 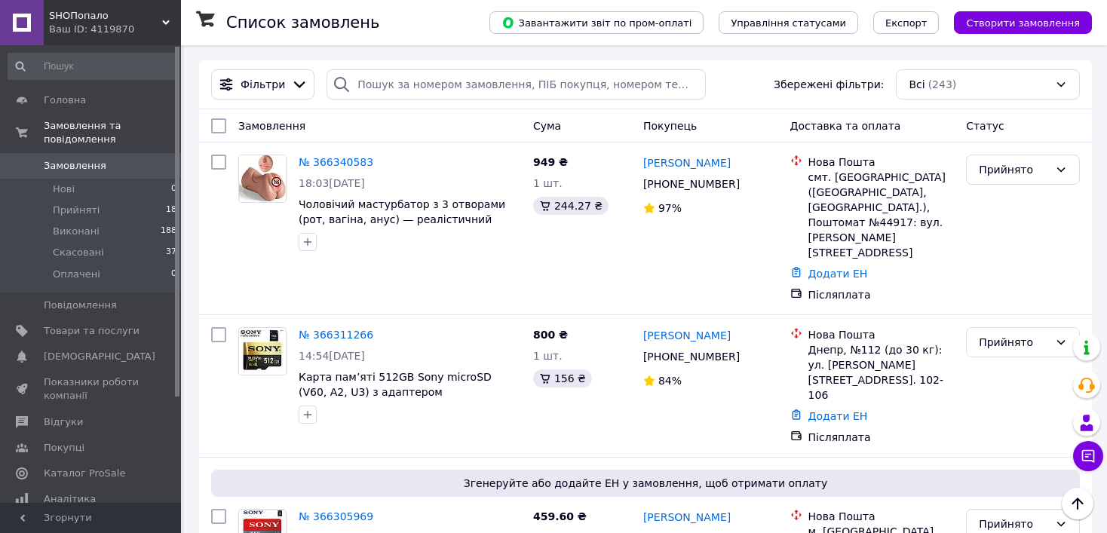 What do you see at coordinates (76, 275) in the screenshot?
I see `span: Оплачені` at bounding box center [76, 275].